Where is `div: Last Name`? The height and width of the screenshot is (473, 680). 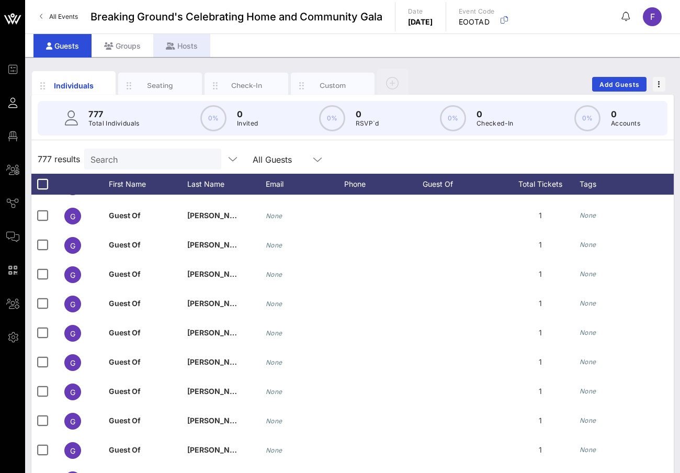
div: Last Name is located at coordinates (227, 184).